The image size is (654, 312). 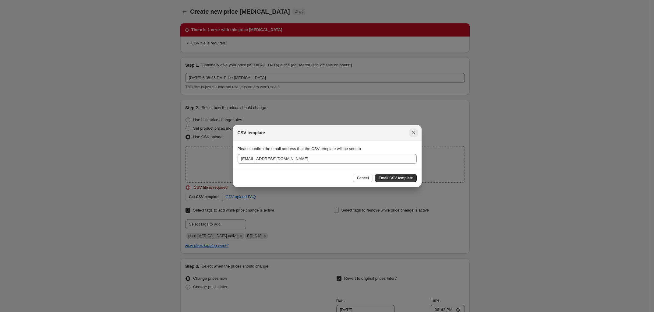 I want to click on button: Close, so click(x=414, y=133).